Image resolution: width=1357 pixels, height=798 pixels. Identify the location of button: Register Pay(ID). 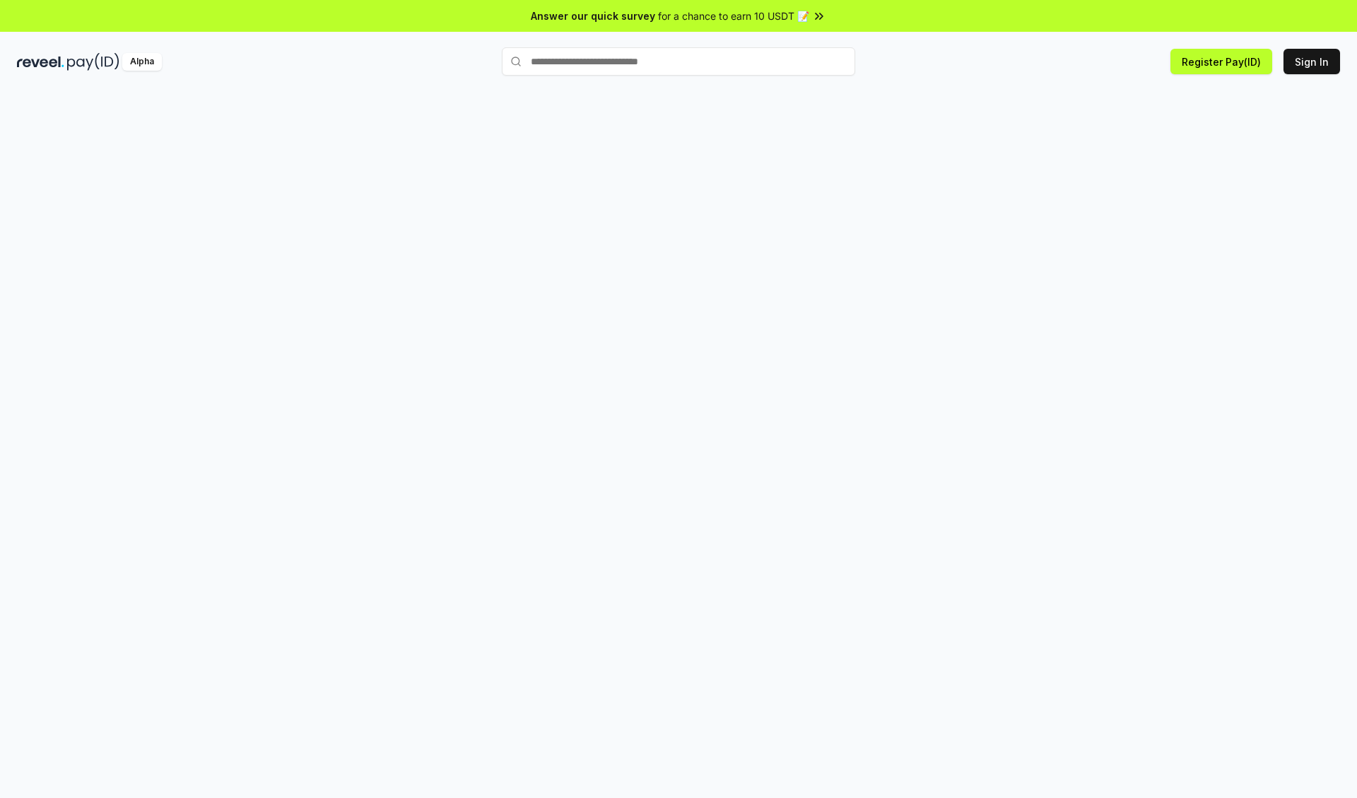
(1221, 61).